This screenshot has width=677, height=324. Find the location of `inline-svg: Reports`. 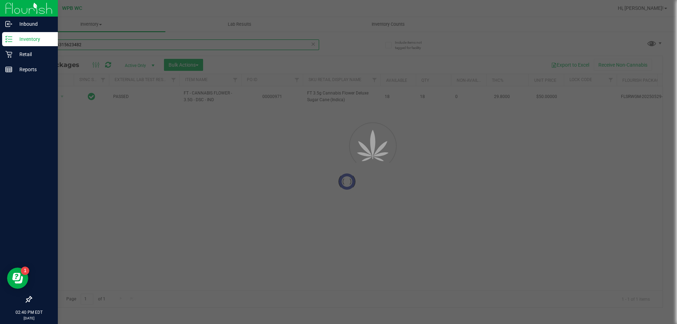

inline-svg: Reports is located at coordinates (9, 69).